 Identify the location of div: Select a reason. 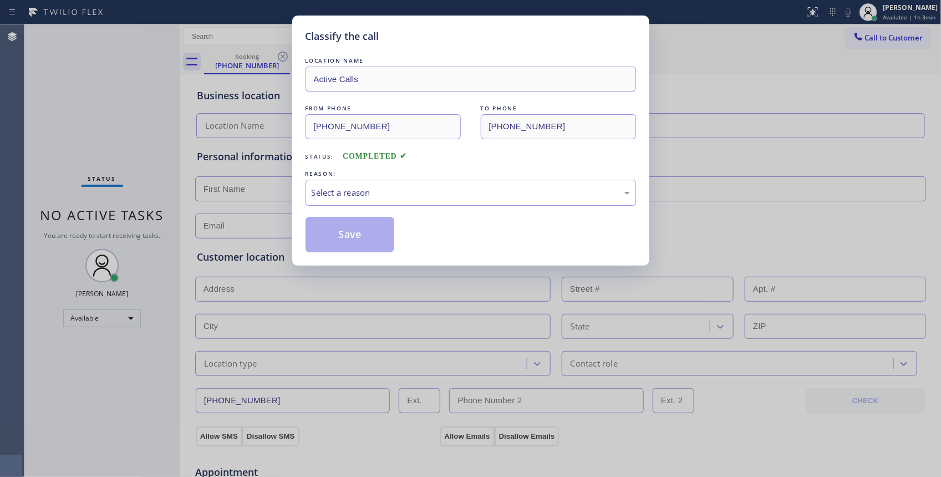
(471, 192).